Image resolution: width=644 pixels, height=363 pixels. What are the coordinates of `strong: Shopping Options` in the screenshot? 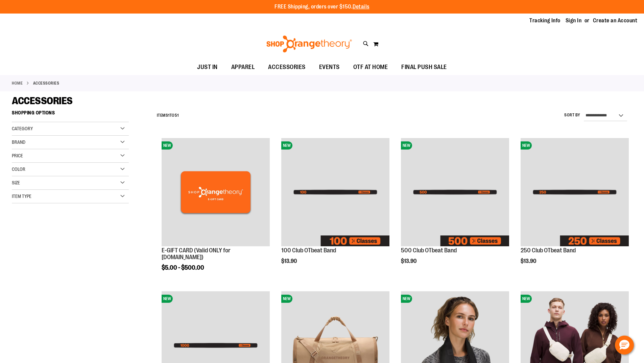 It's located at (70, 114).